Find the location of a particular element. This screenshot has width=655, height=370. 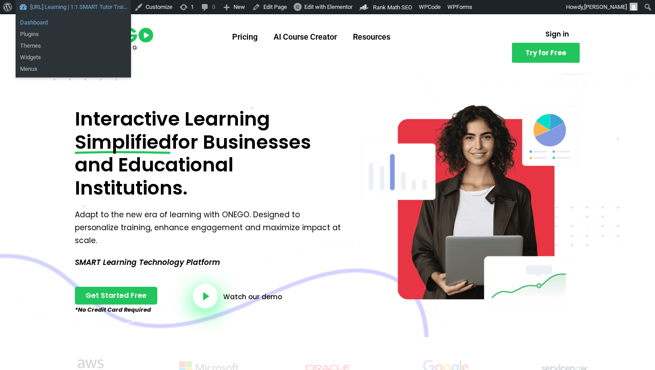

a: Widgets is located at coordinates (73, 57).